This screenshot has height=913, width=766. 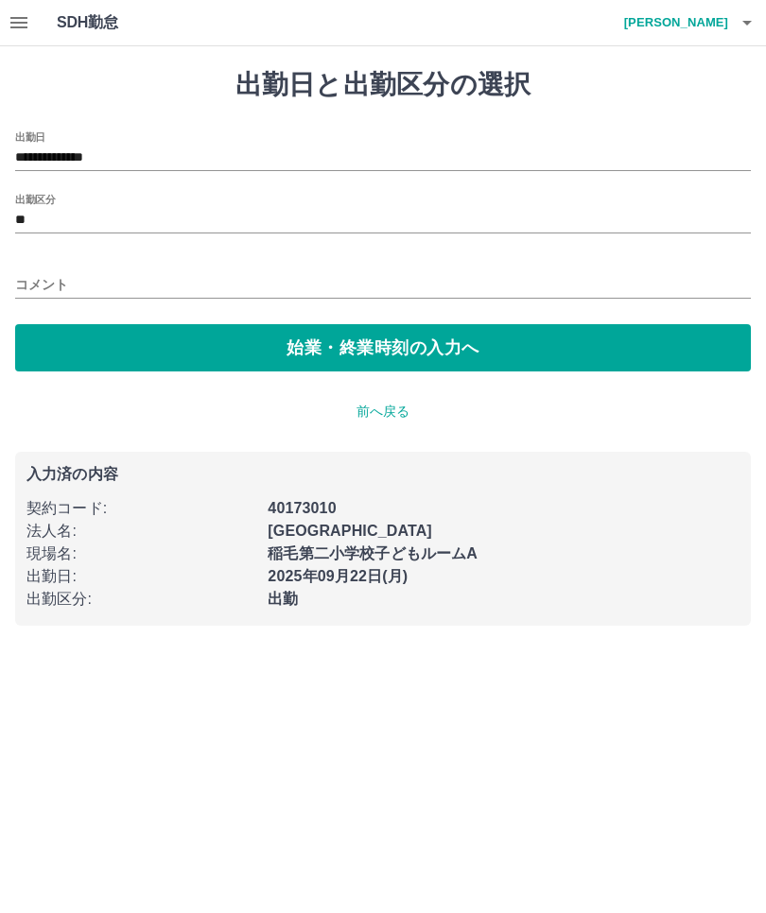 What do you see at coordinates (141, 508) in the screenshot?
I see `p: 契約コード :` at bounding box center [141, 508].